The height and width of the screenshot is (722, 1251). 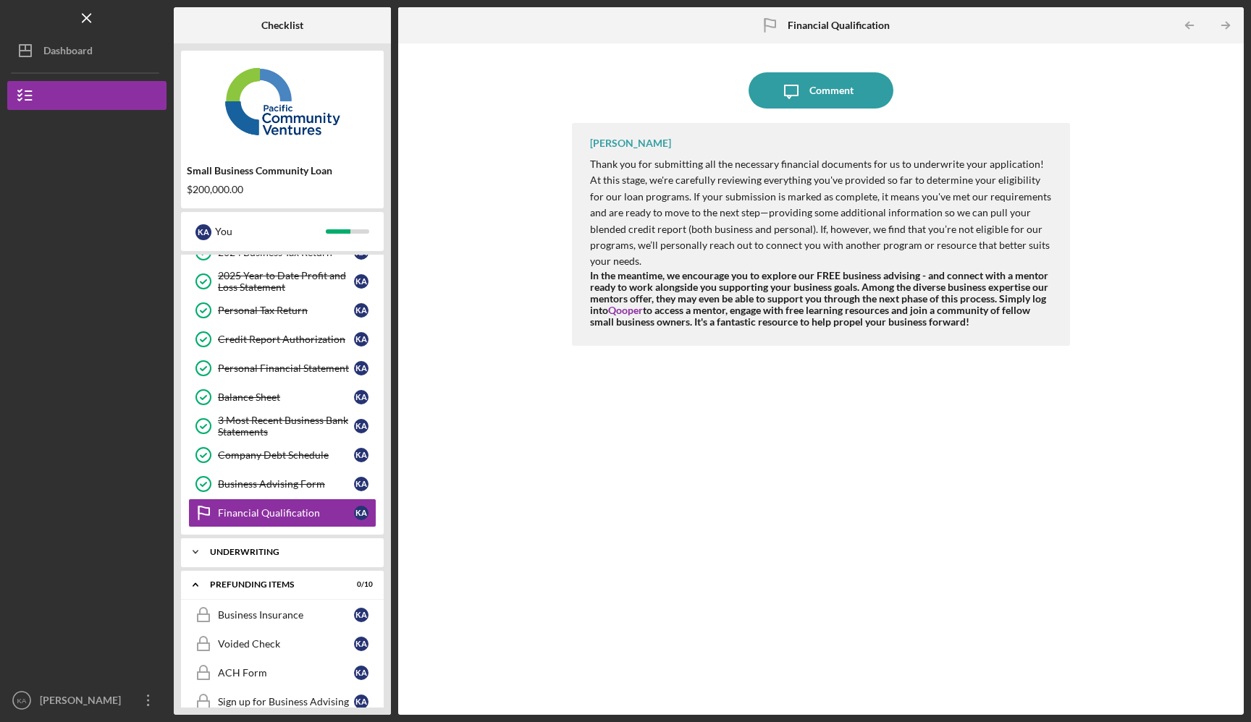 What do you see at coordinates (282, 702) in the screenshot?
I see `a: Sign up for Business AdvisingKA` at bounding box center [282, 702].